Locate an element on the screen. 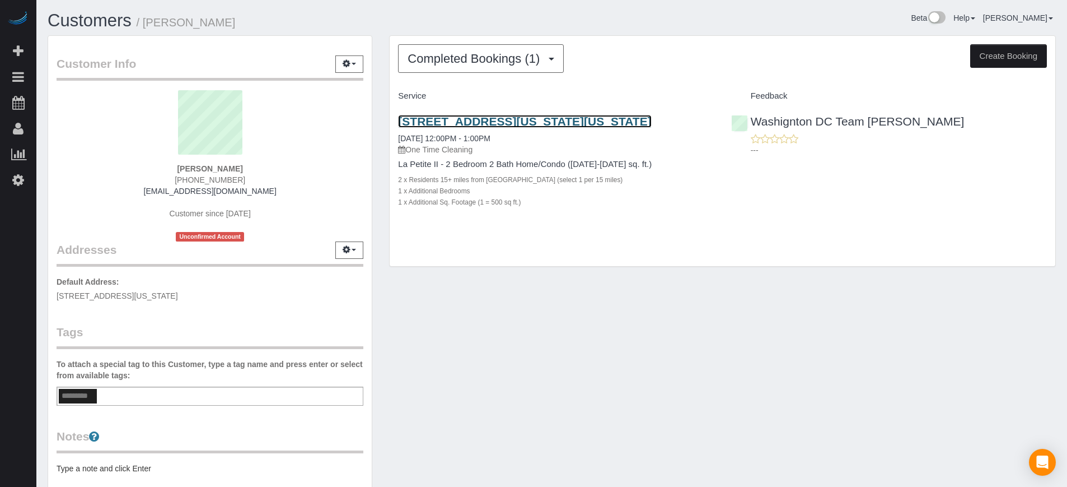 The image size is (1067, 487). h4: Service is located at coordinates (556, 96).